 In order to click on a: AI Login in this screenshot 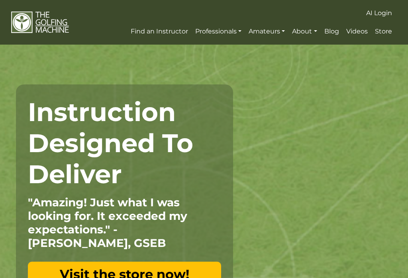, I will do `click(379, 13)`.